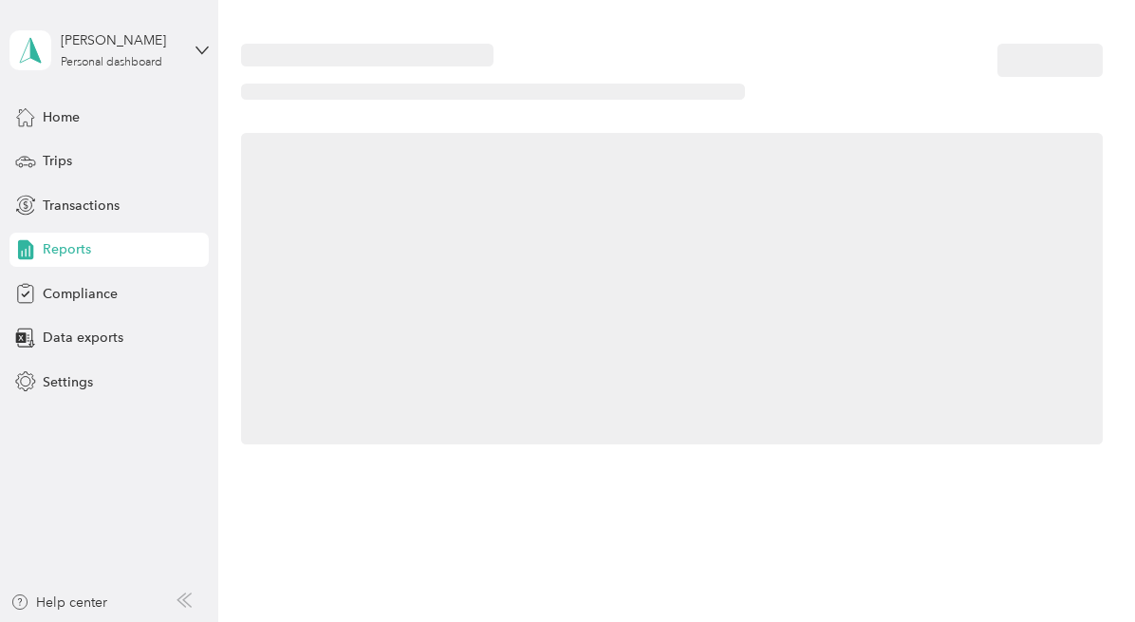 Image resolution: width=1135 pixels, height=622 pixels. Describe the element at coordinates (80, 293) in the screenshot. I see `span: Compliance` at that location.